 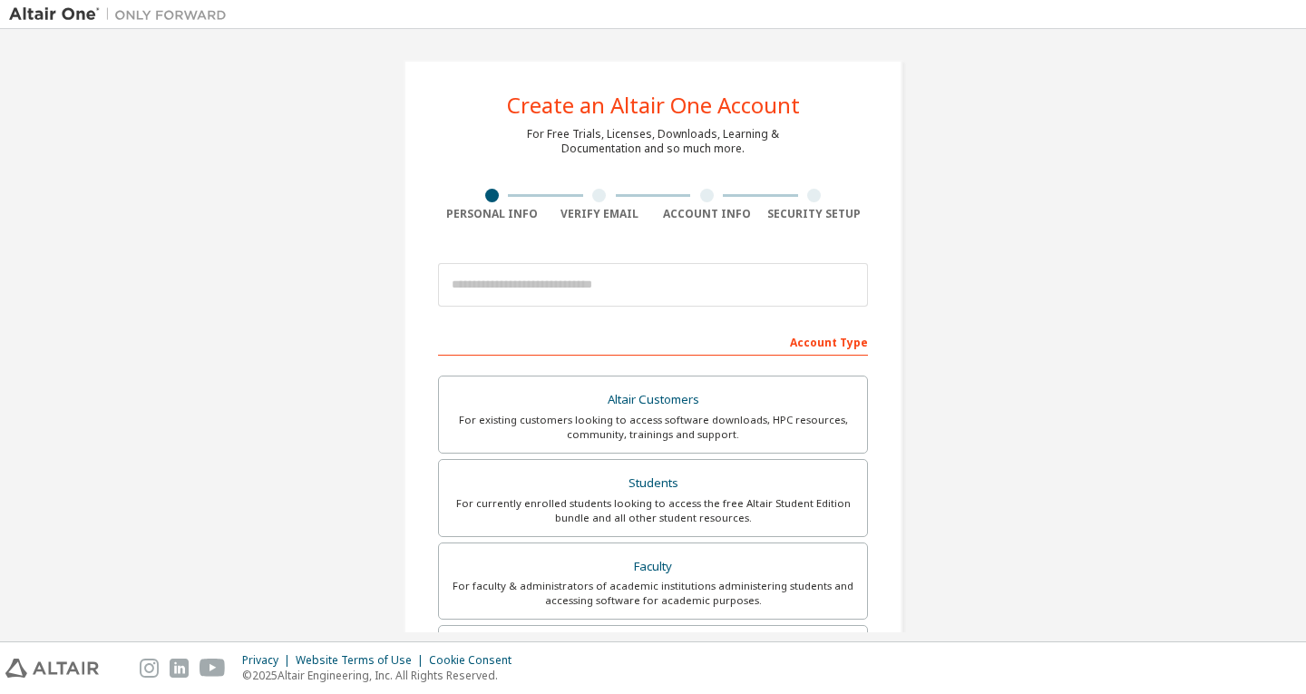 I want to click on div: Students, so click(x=653, y=484).